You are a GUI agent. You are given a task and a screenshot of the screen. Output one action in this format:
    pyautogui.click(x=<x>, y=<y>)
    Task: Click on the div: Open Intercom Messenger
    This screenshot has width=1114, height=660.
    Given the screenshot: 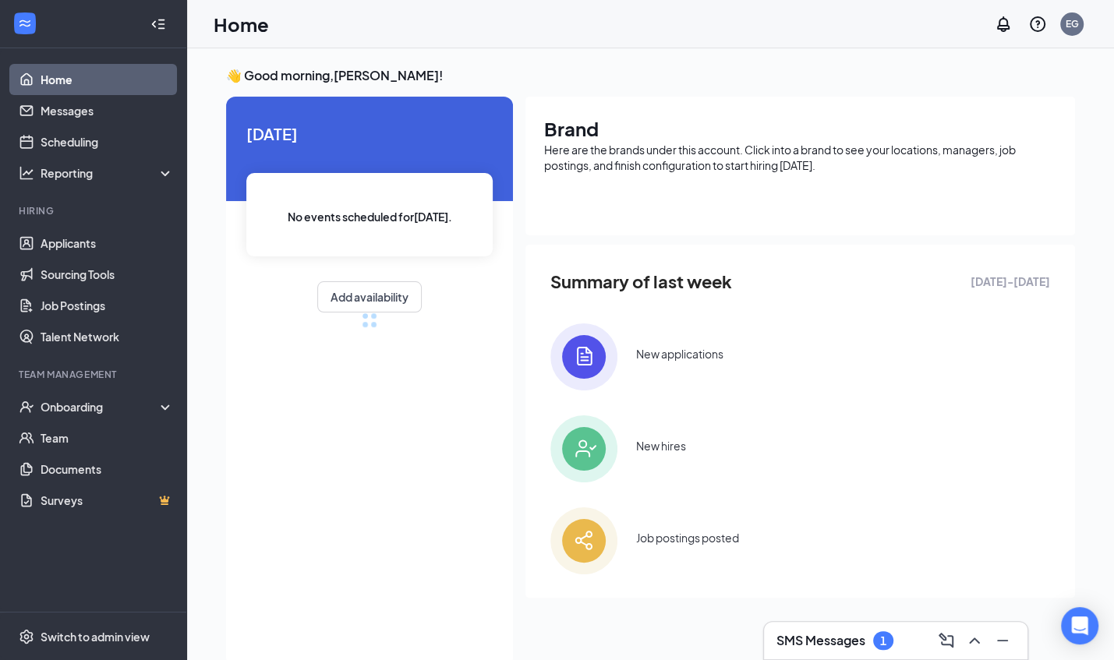 What is the action you would take?
    pyautogui.click(x=1080, y=626)
    